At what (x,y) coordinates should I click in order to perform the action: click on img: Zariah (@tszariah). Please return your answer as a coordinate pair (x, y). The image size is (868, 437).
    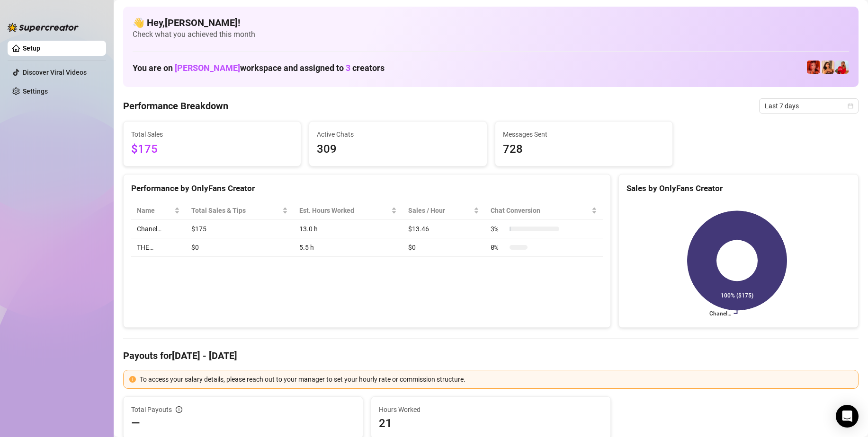
    Looking at the image, I should click on (827, 67).